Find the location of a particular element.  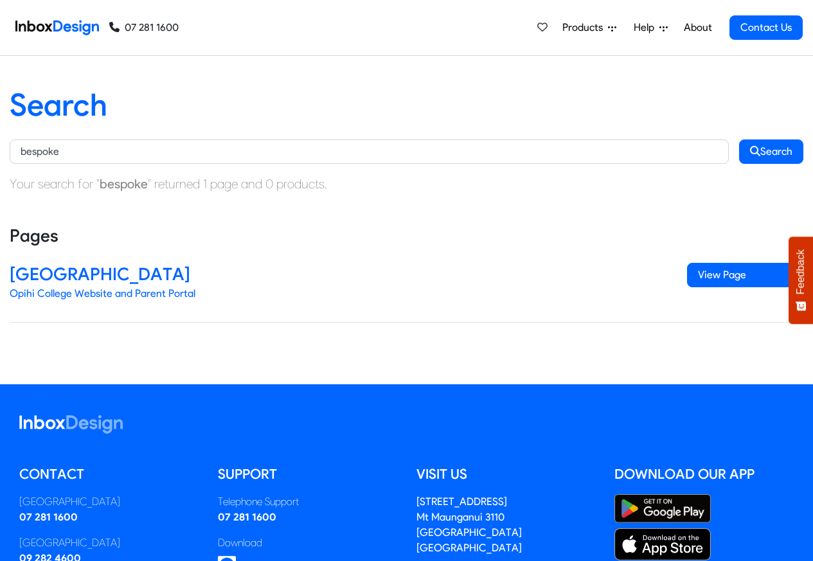

img: logo_inboxdesign_white.svg is located at coordinates (71, 424).